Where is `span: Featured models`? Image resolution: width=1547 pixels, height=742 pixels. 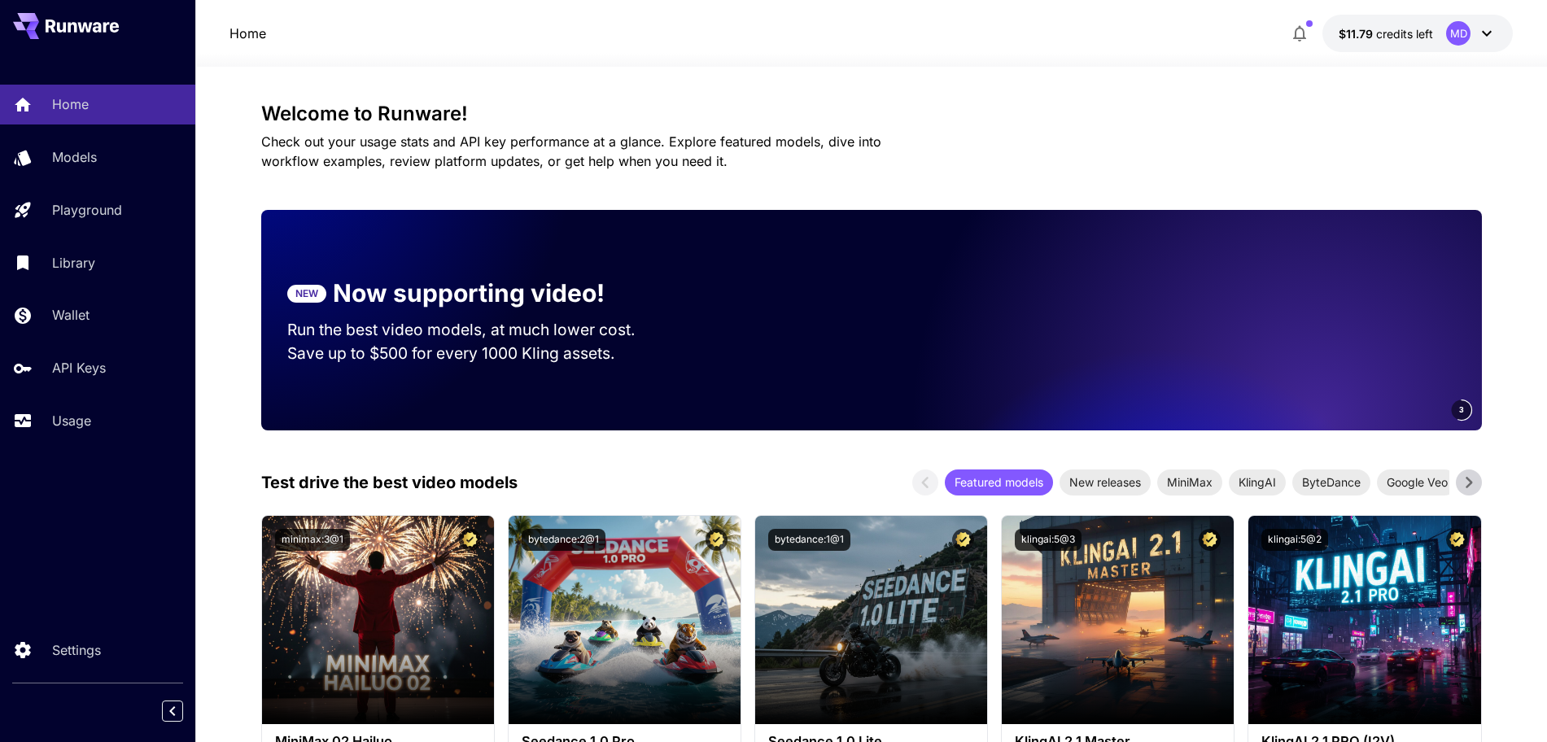
span: Featured models is located at coordinates (999, 482).